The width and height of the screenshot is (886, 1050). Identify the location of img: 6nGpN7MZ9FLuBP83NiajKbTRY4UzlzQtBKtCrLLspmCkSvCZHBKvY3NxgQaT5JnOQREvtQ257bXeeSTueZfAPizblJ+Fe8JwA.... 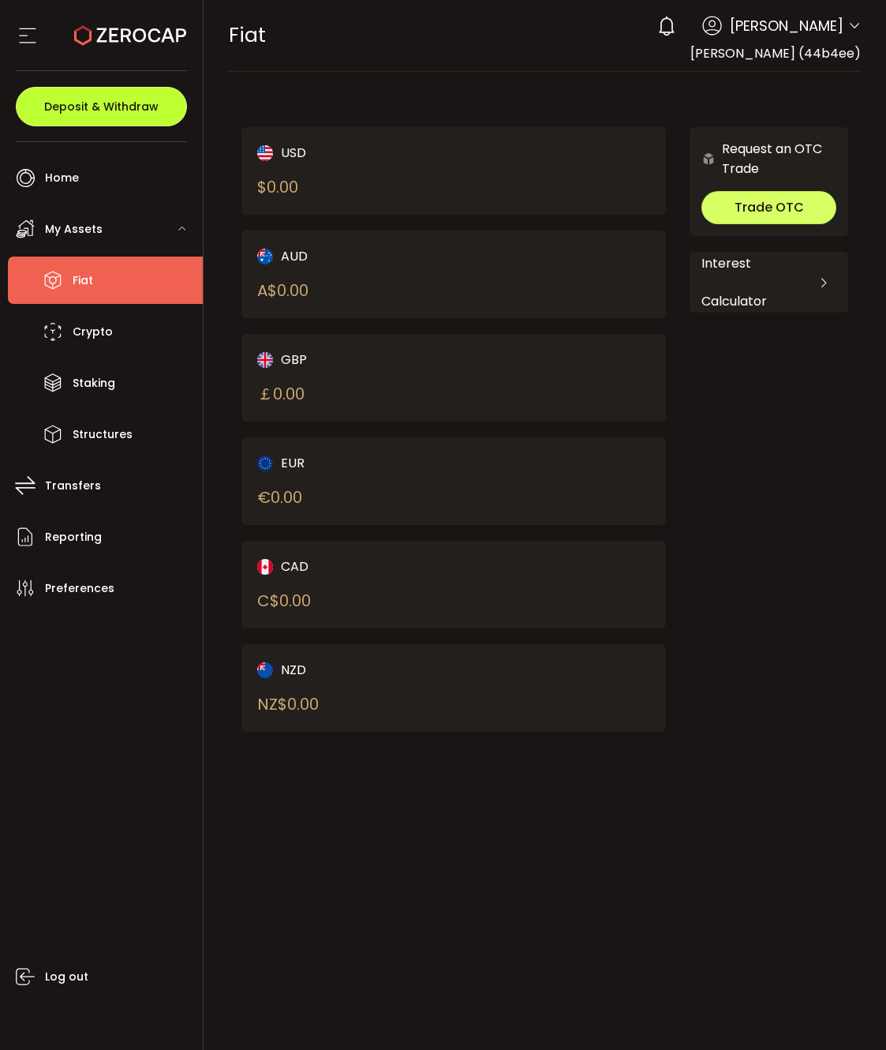
(709, 159).